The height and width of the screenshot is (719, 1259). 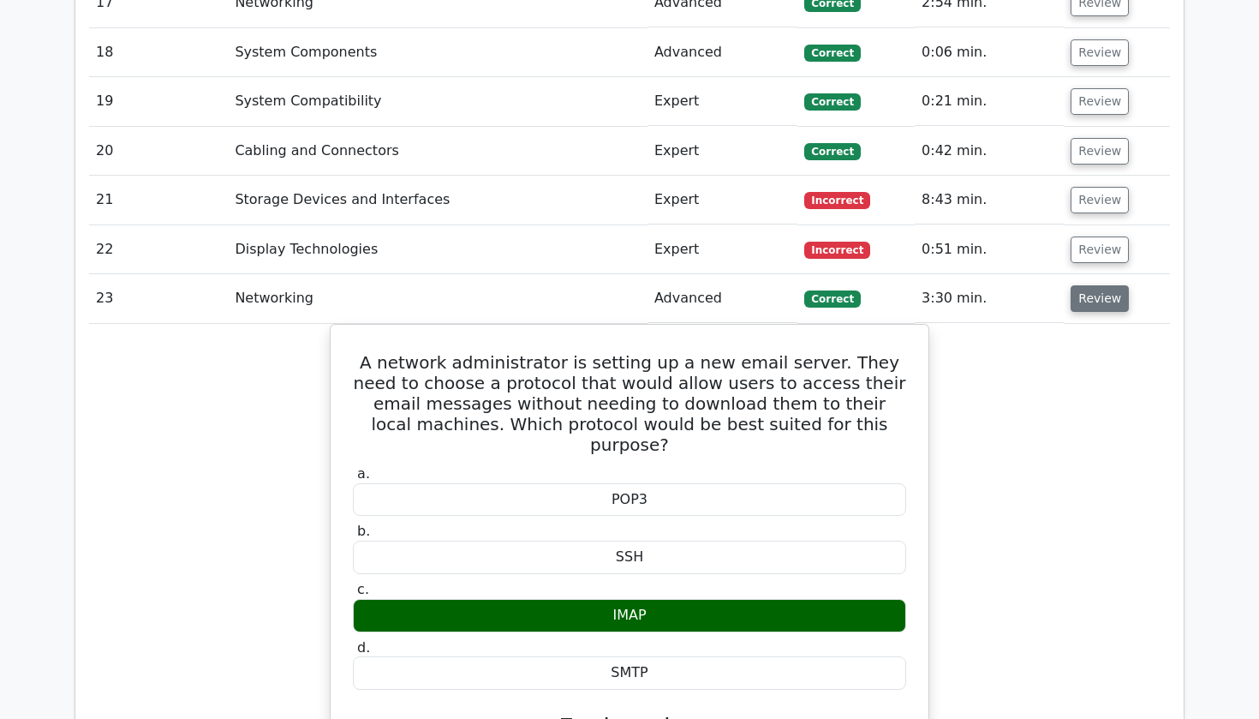 What do you see at coordinates (438, 101) in the screenshot?
I see `td: System Compatibility` at bounding box center [438, 101].